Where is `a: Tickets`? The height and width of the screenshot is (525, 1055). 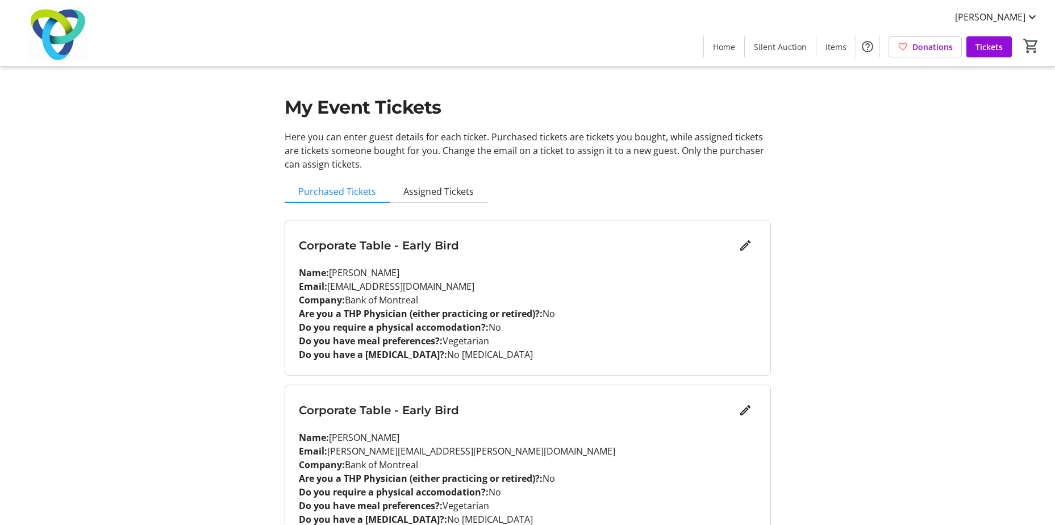
a: Tickets is located at coordinates (990, 47).